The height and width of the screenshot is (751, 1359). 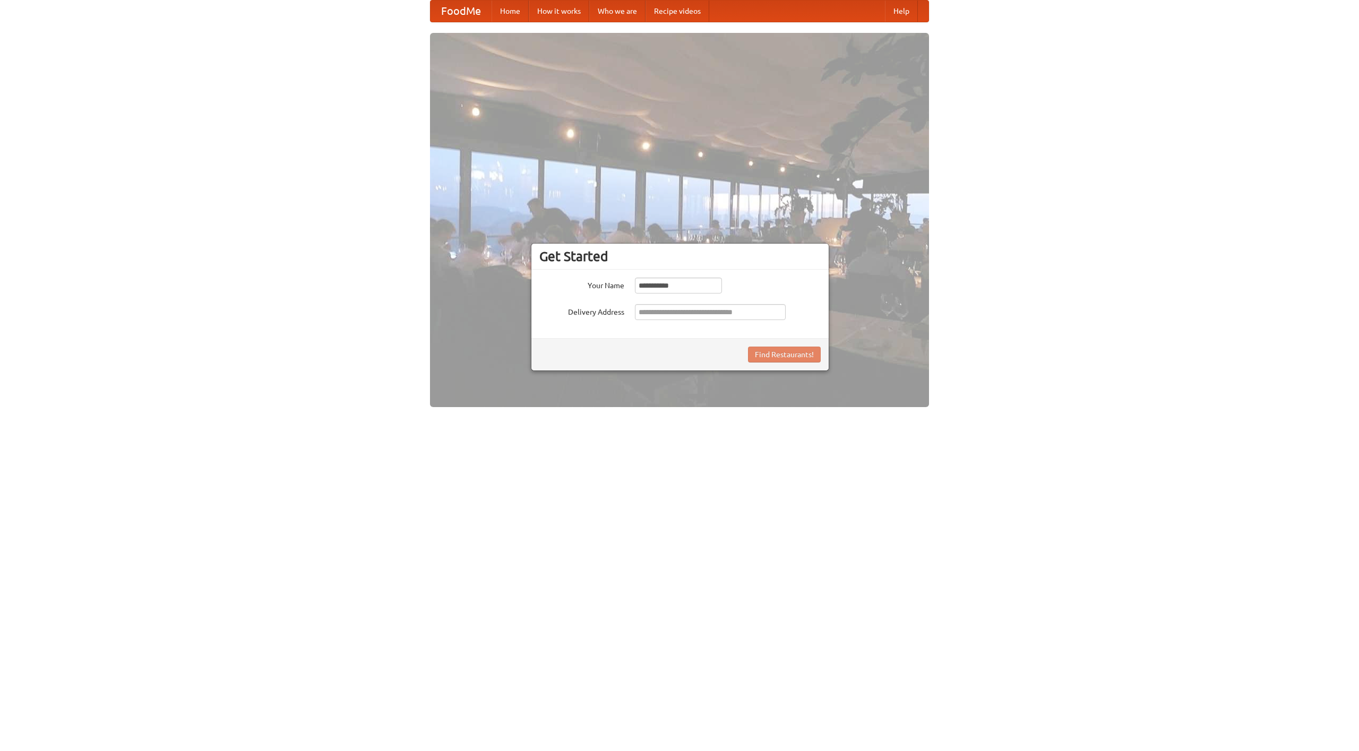 What do you see at coordinates (582, 311) in the screenshot?
I see `label: Delivery Address` at bounding box center [582, 311].